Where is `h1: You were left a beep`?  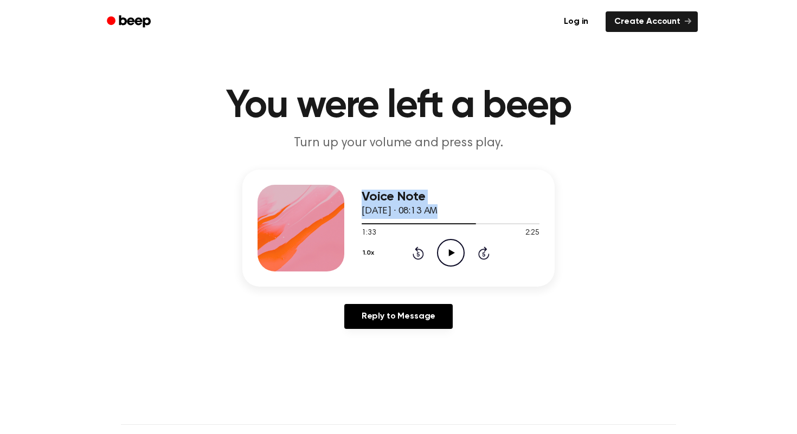 h1: You were left a beep is located at coordinates (398, 106).